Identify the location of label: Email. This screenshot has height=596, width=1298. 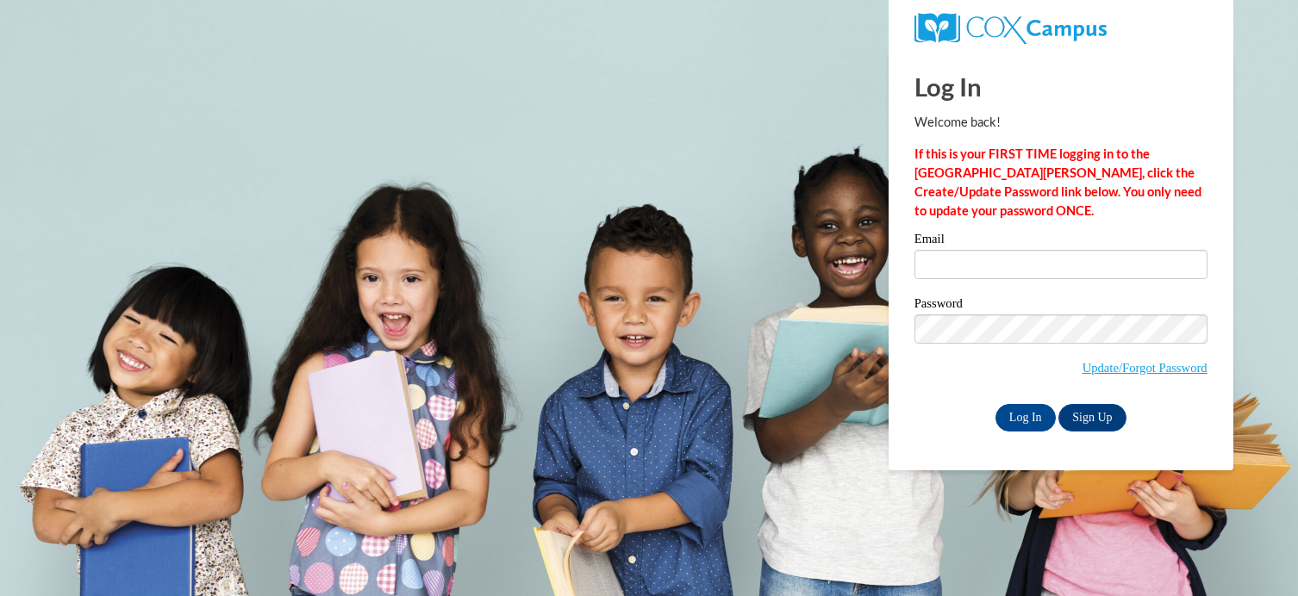
(1061, 241).